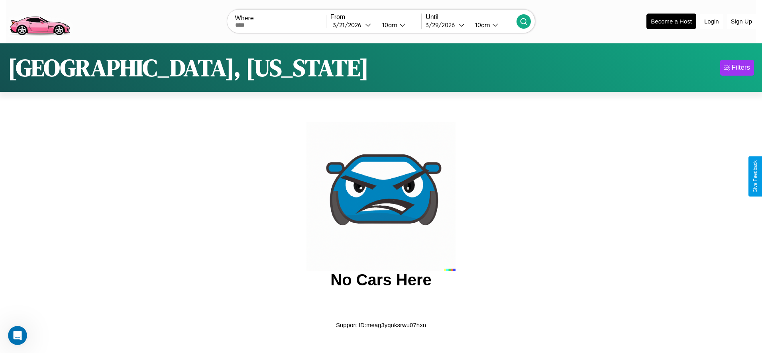  What do you see at coordinates (380, 280) in the screenshot?
I see `h2: No Cars Here` at bounding box center [380, 280].